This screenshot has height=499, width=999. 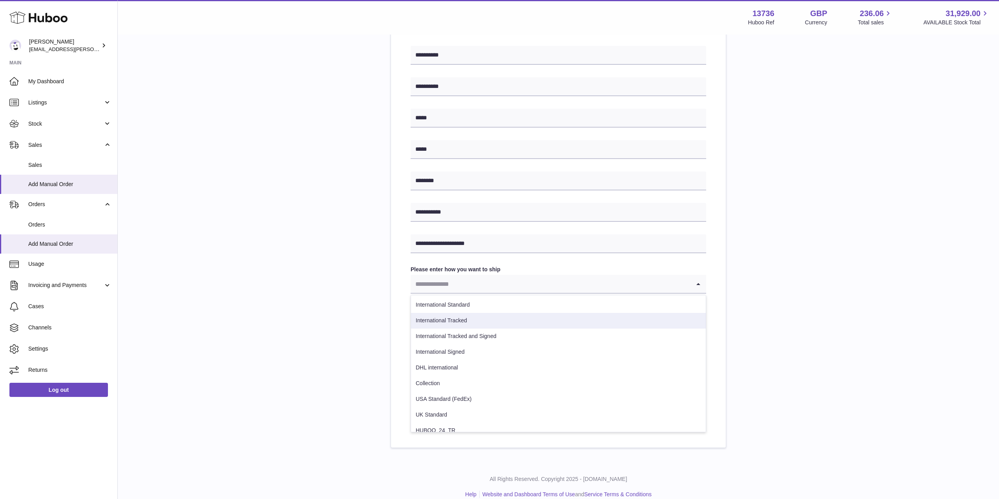 I want to click on span: 31,929.00, so click(x=963, y=13).